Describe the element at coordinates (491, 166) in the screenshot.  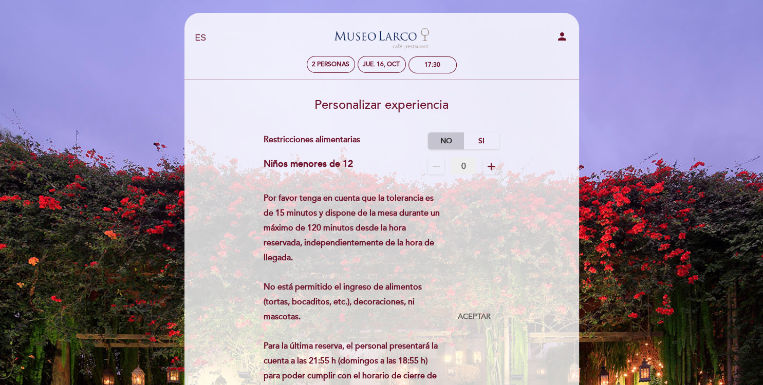
I see `i: add` at that location.